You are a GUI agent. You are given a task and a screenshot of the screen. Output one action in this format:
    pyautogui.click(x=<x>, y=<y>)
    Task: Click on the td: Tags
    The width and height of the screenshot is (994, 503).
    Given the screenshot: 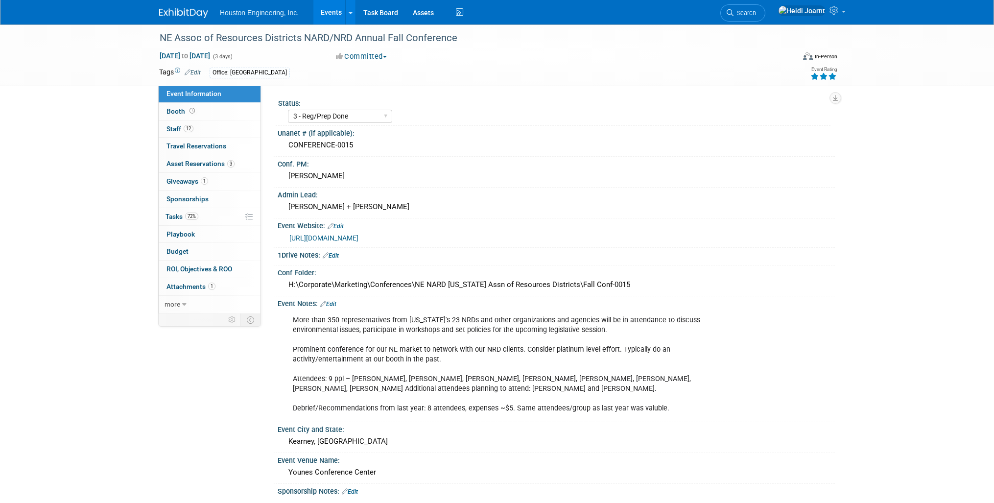 What is the action you would take?
    pyautogui.click(x=180, y=72)
    